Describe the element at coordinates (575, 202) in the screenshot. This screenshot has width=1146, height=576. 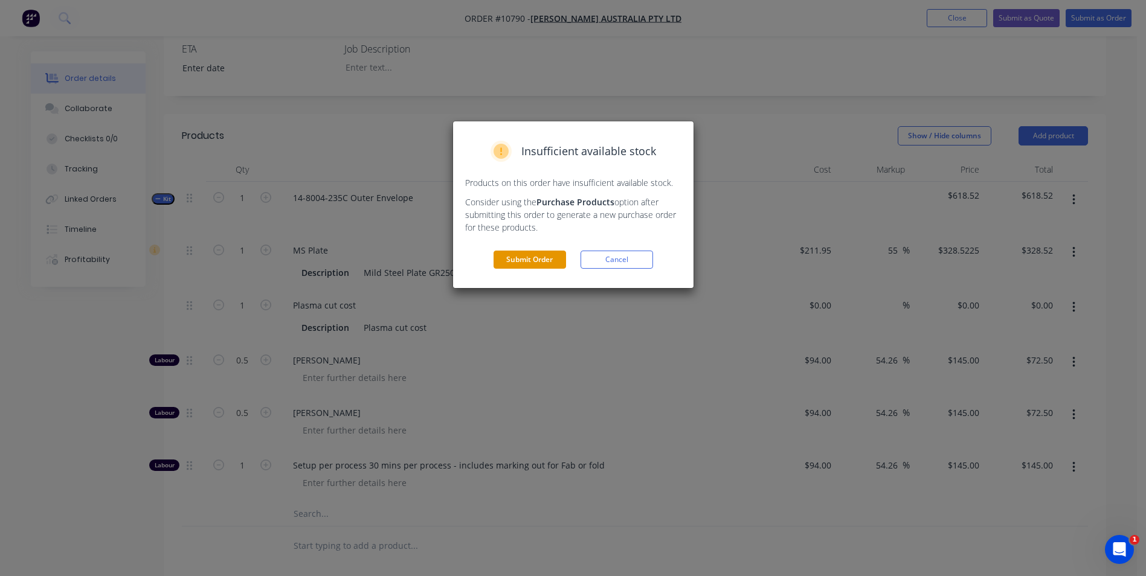
I see `strong: Purchase Products` at that location.